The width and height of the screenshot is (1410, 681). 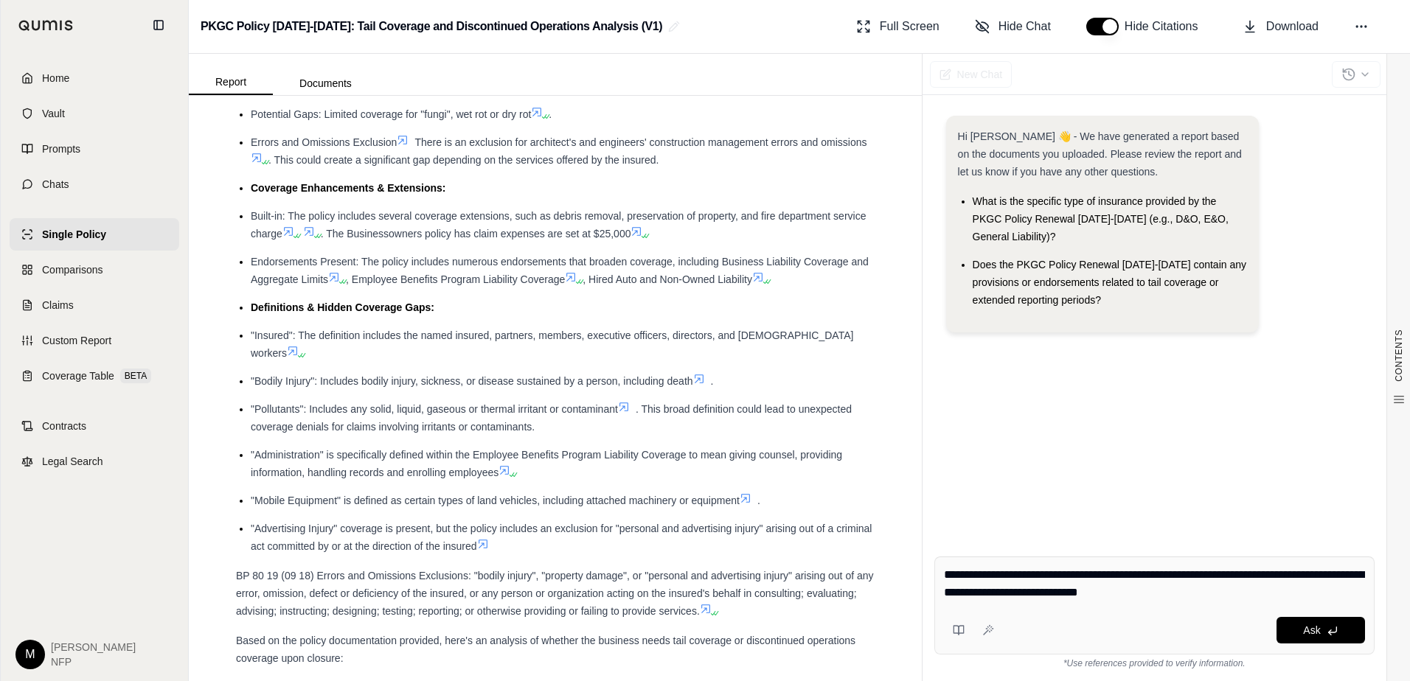 What do you see at coordinates (897, 27) in the screenshot?
I see `button: Full Screen` at bounding box center [897, 27].